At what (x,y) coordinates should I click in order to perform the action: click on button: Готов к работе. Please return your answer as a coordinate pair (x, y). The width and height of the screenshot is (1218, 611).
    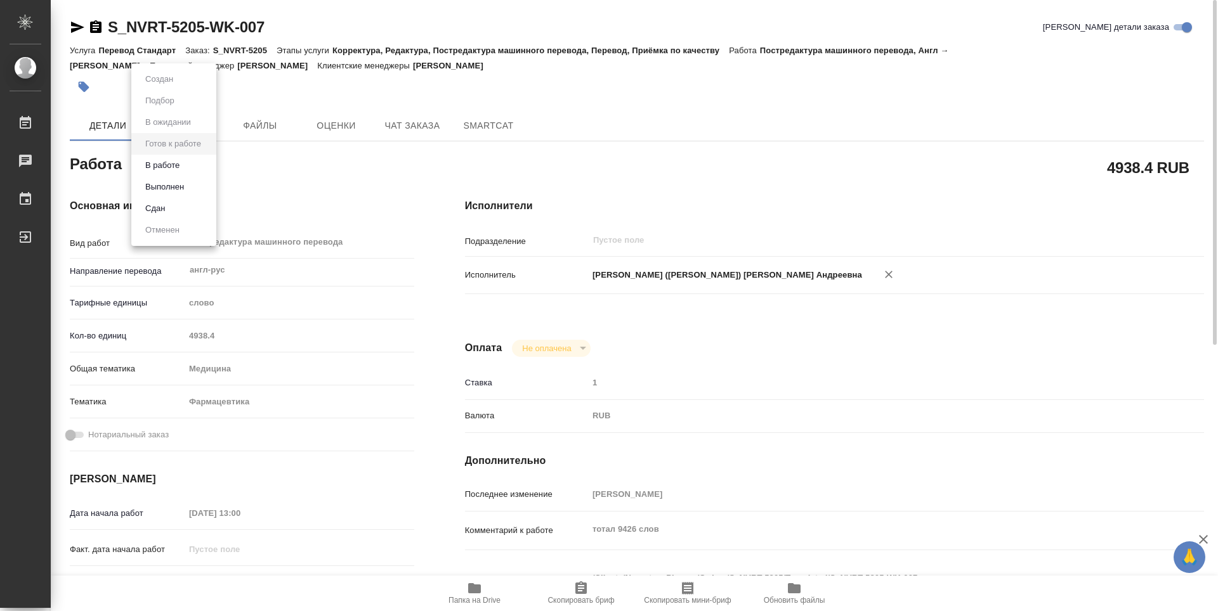
    Looking at the image, I should click on (173, 144).